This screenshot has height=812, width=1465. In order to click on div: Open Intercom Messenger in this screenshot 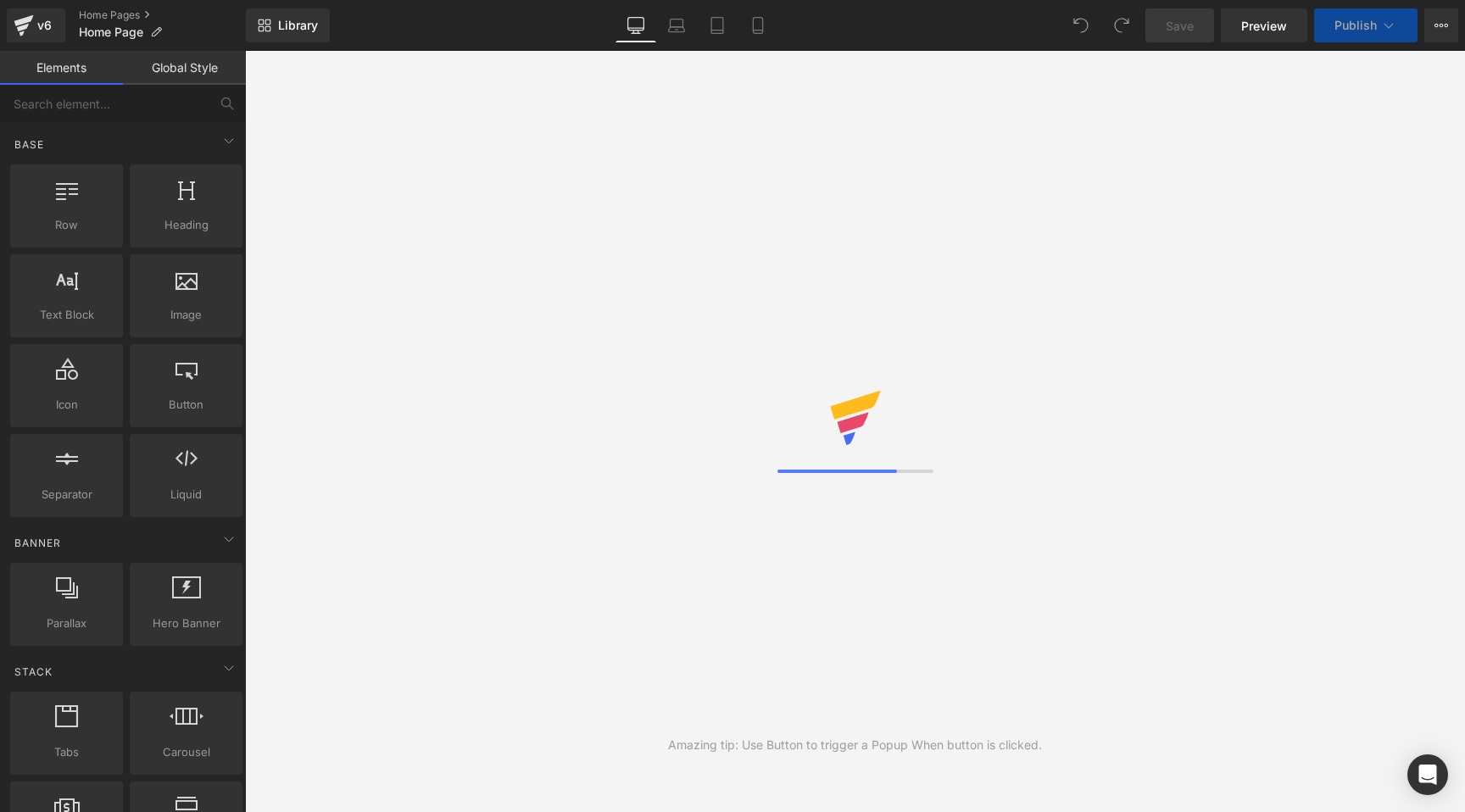, I will do `click(1428, 775)`.